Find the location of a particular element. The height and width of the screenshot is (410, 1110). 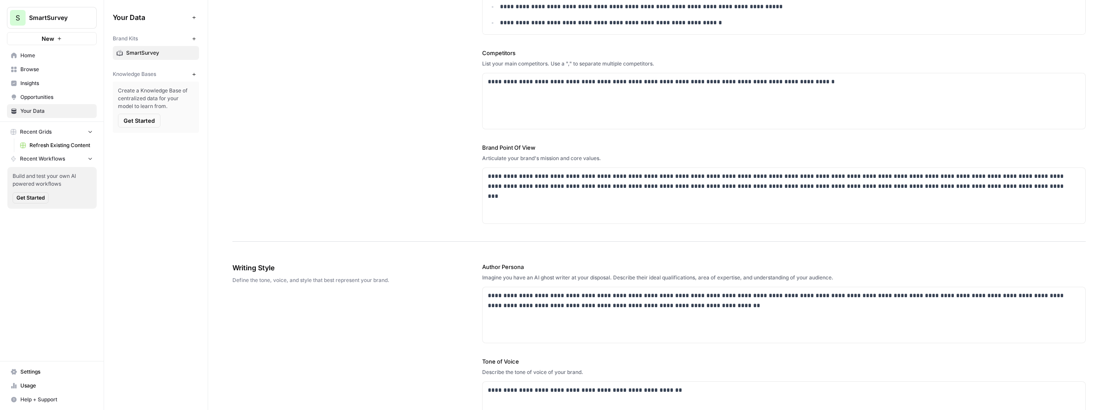

div: List your main competitors. Use a "," to separate multiple competitors. is located at coordinates (784, 64).